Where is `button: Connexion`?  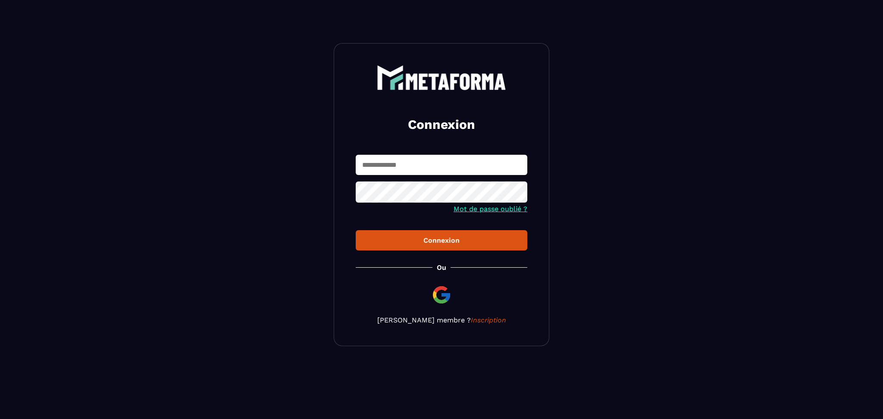
button: Connexion is located at coordinates (442, 240).